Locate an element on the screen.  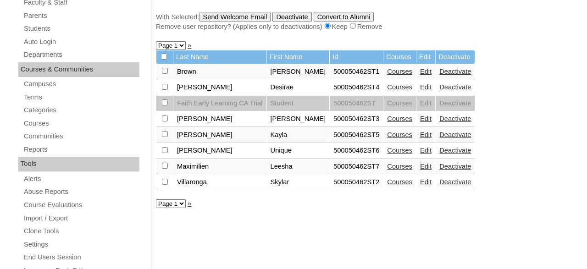
a: Terms is located at coordinates (81, 97).